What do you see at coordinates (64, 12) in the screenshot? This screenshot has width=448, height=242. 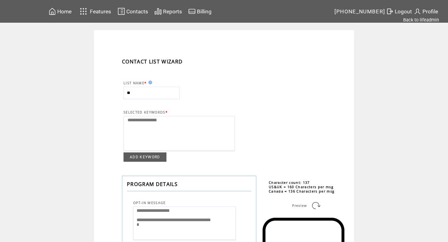 I see `span: Home` at bounding box center [64, 12].